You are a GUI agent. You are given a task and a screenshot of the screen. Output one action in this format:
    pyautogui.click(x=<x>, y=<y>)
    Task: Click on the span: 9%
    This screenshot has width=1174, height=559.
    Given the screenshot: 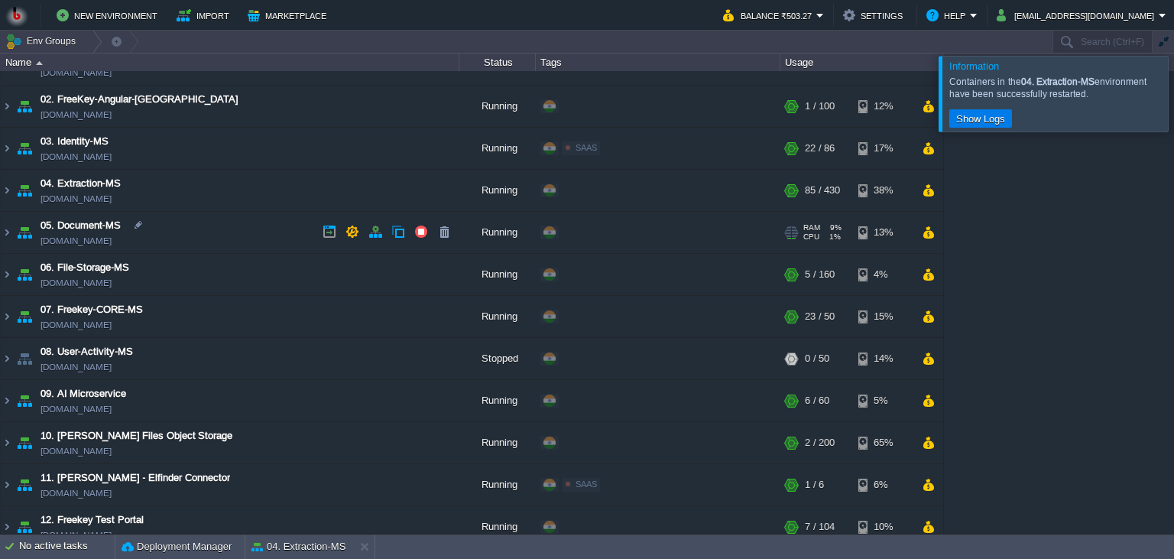 What is the action you would take?
    pyautogui.click(x=834, y=228)
    